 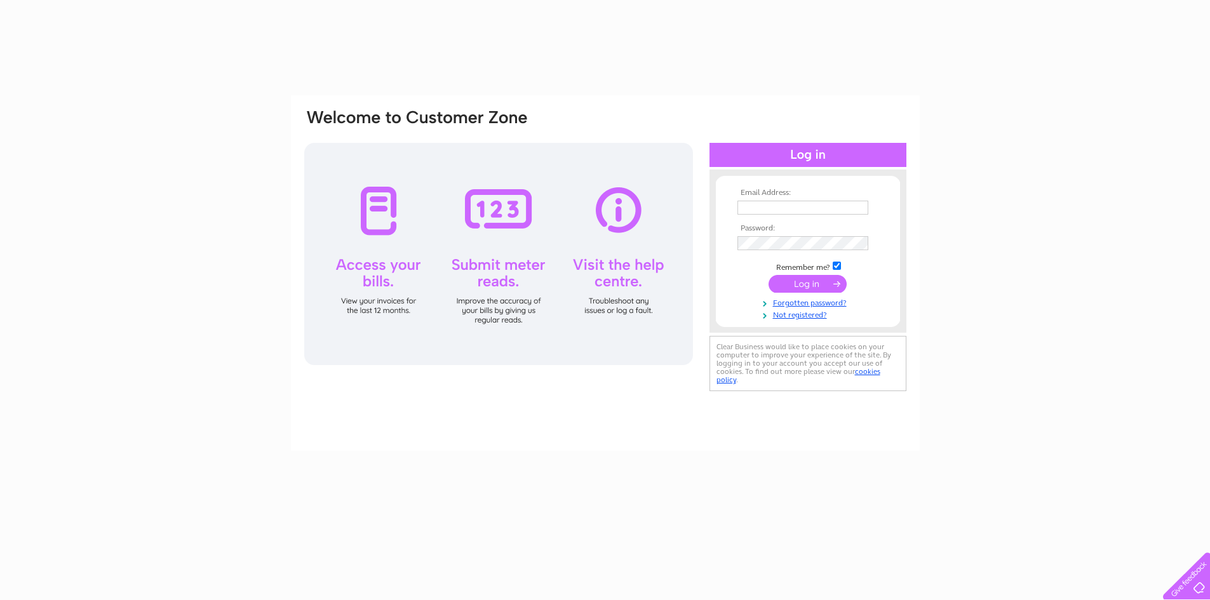 What do you see at coordinates (808, 284) in the screenshot?
I see `input: Submit` at bounding box center [808, 284].